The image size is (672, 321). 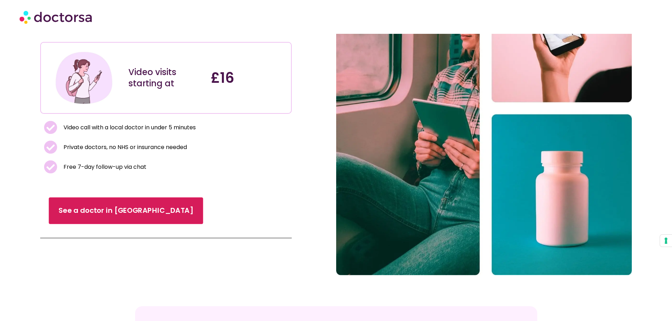 I want to click on h4: £16, so click(x=248, y=78).